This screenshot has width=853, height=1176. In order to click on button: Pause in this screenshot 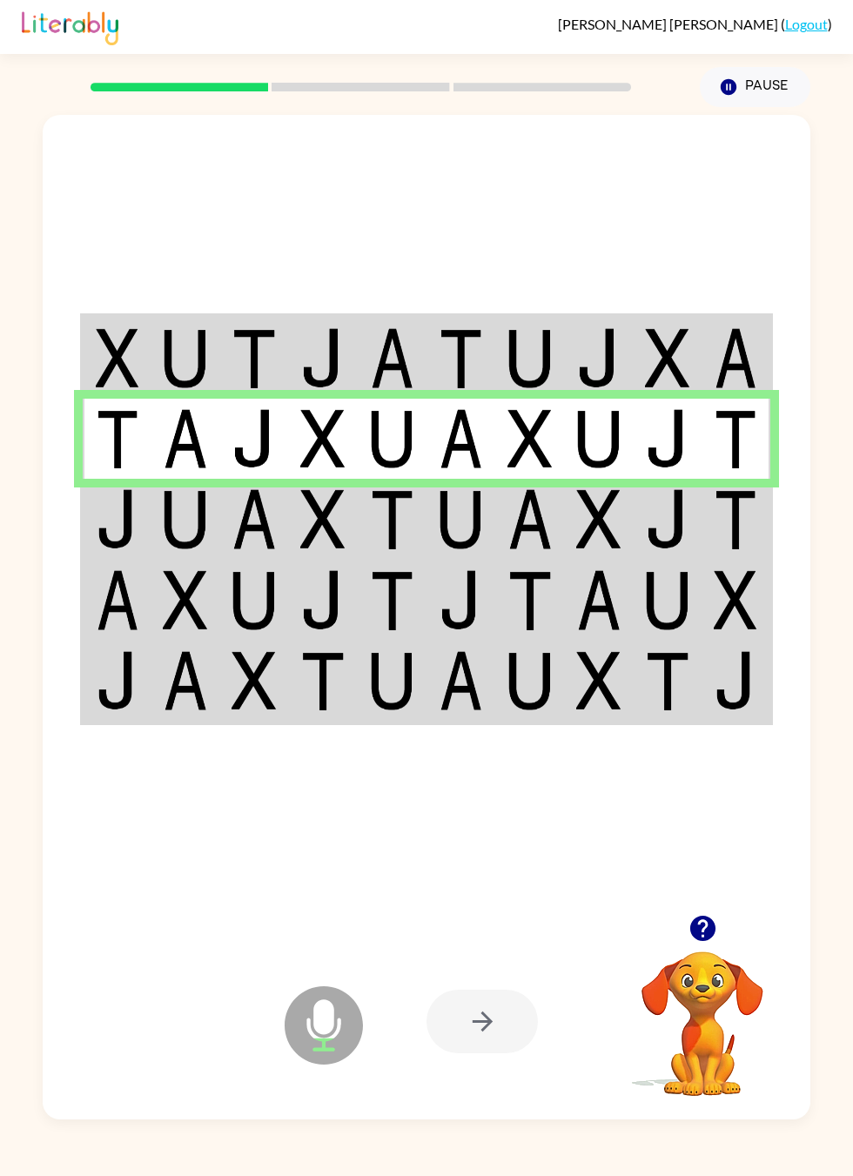, I will do `click(754, 87)`.